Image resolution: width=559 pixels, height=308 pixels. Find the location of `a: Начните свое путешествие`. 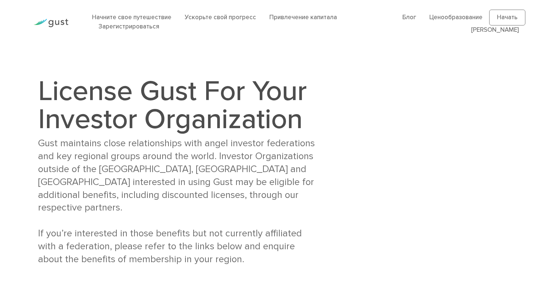

a: Начните свое путешествие is located at coordinates (131, 17).